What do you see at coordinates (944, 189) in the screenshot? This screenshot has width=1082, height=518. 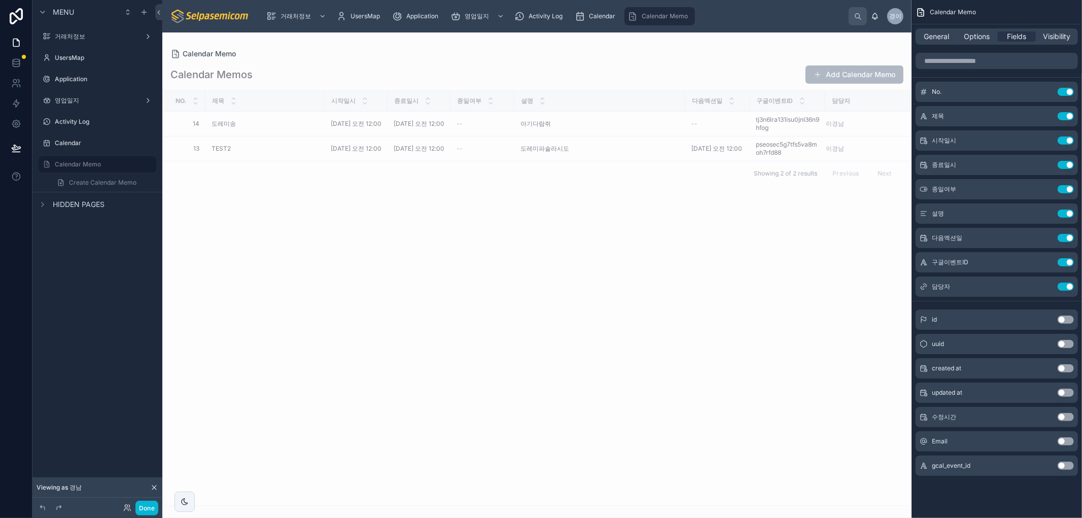 I see `span: 종일여부` at bounding box center [944, 189].